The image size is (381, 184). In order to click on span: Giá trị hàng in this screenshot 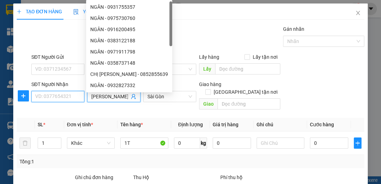, I will do `click(226, 124)`.